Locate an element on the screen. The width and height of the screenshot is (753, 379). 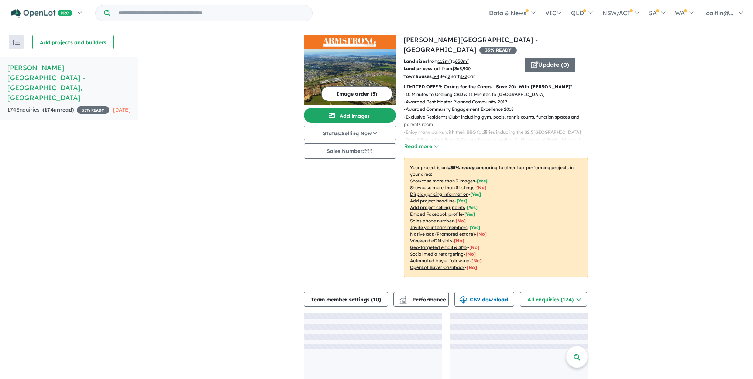
p: - Exclusive Residents Club* including gym, pools, tennis courts, function spaces and parents room is located at coordinates (498, 121).